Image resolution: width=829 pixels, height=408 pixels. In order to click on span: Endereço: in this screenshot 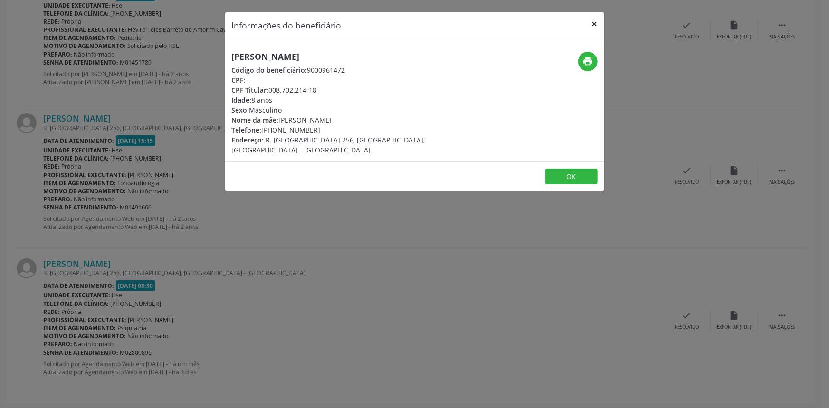, I will do `click(248, 140)`.